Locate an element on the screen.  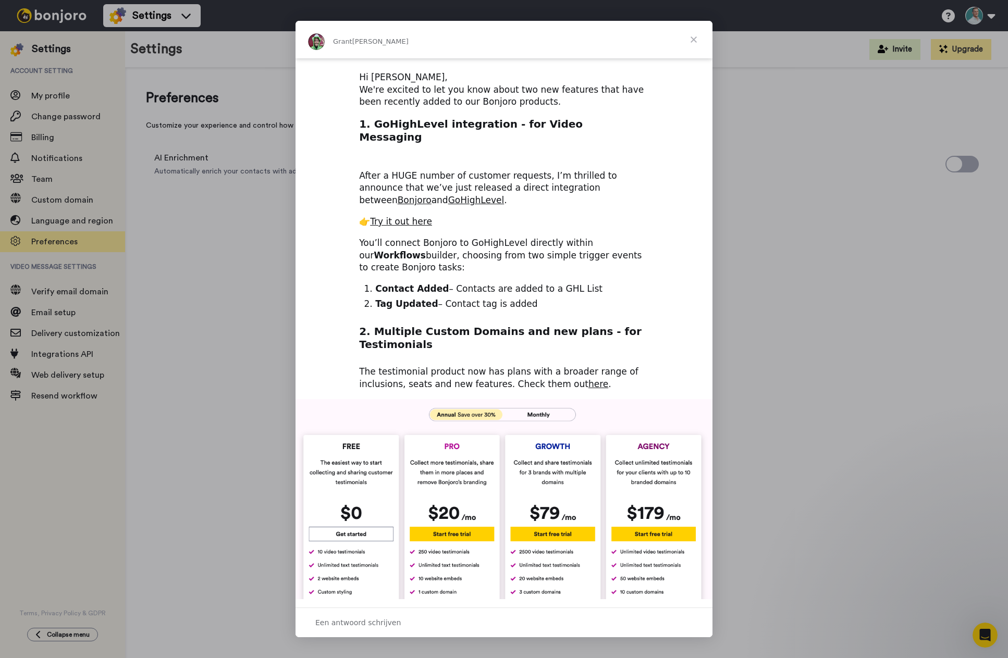
span: Sluiten is located at coordinates (694, 40).